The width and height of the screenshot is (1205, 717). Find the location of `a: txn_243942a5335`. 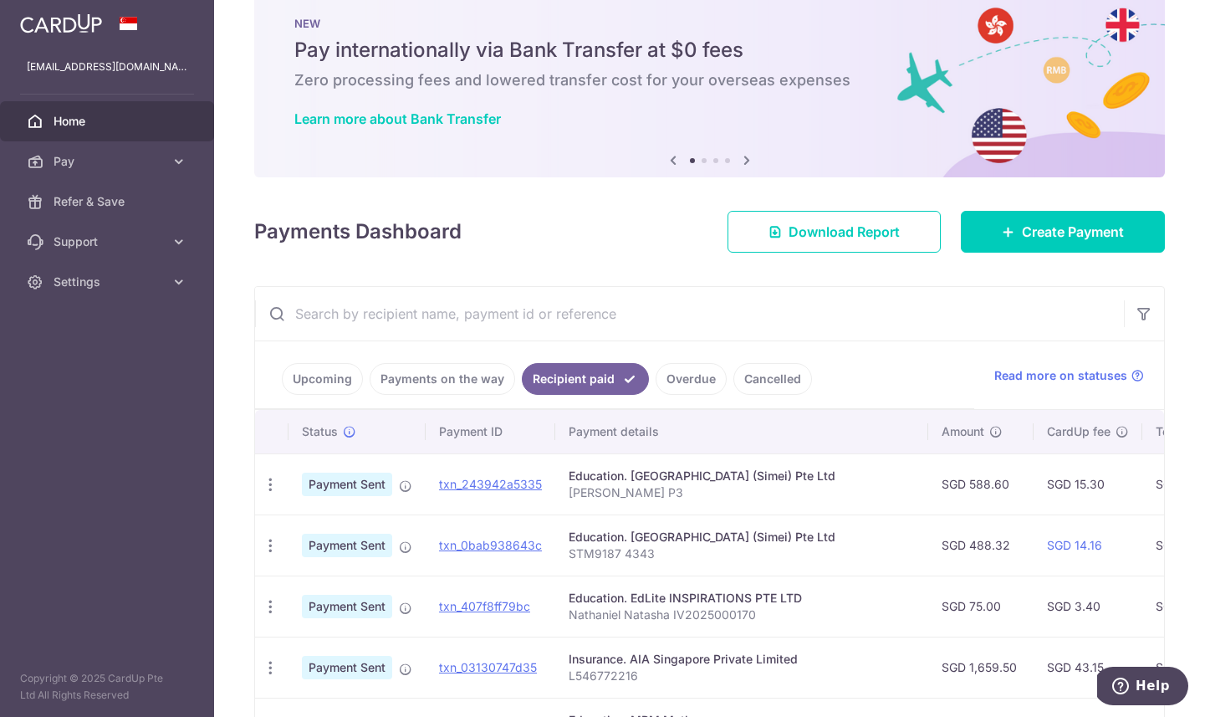

a: txn_243942a5335 is located at coordinates (490, 483).